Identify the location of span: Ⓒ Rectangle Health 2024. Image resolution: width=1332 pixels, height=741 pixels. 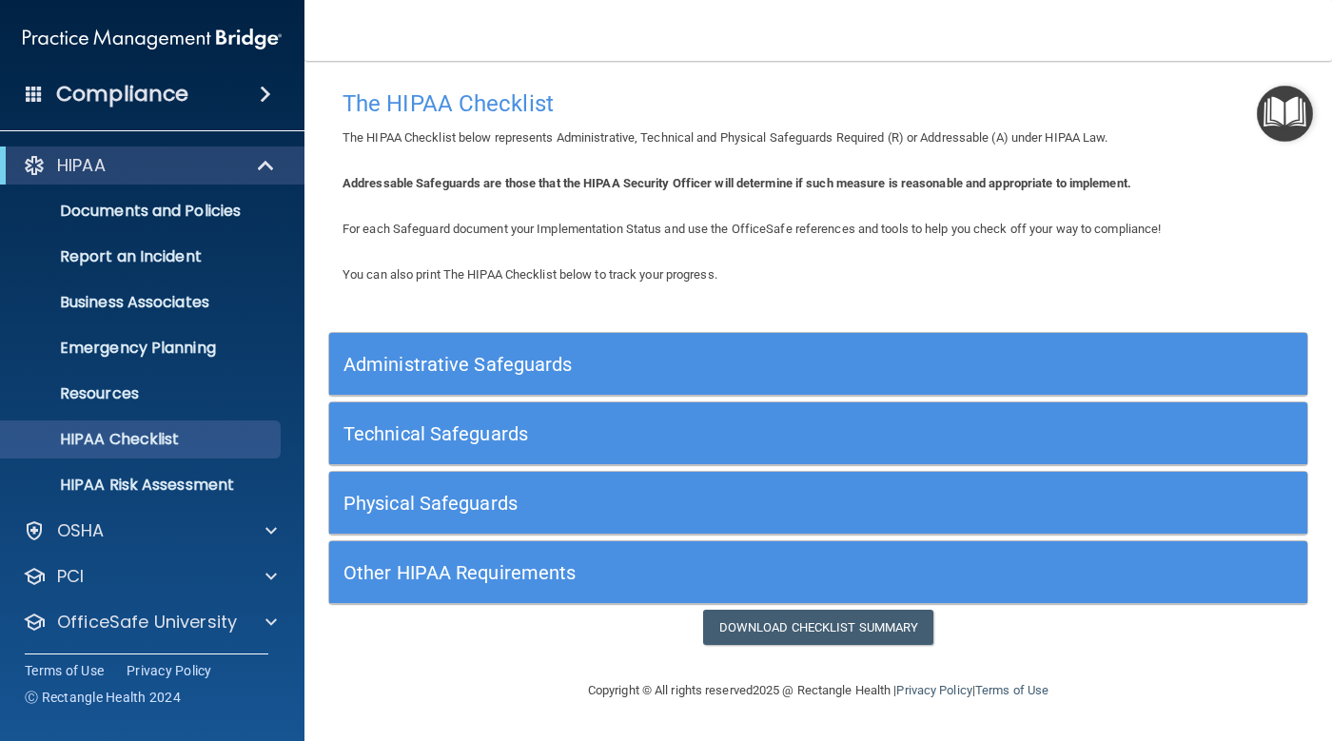
(103, 697).